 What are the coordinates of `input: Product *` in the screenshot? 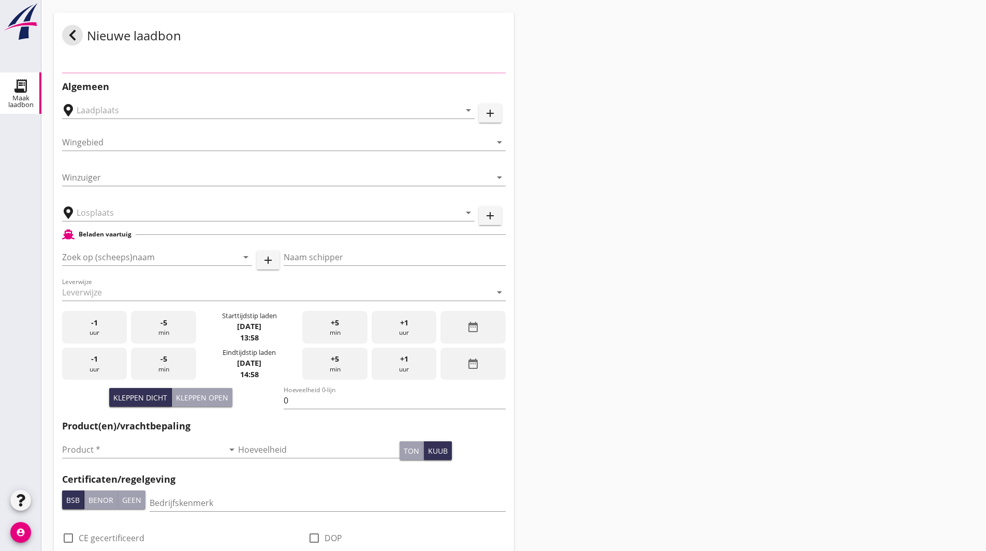 It's located at (143, 450).